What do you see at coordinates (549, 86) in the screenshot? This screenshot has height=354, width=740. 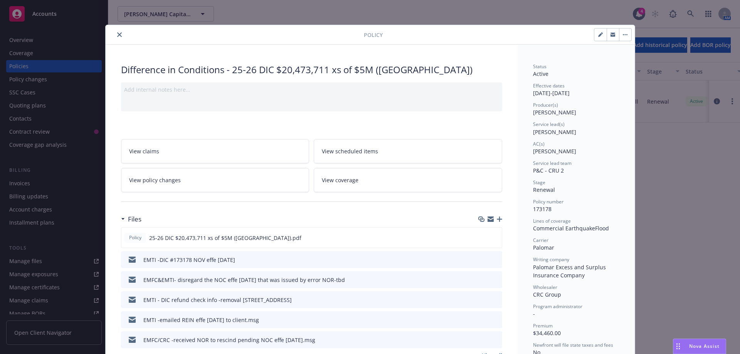 I see `span: Effective dates` at bounding box center [549, 86].